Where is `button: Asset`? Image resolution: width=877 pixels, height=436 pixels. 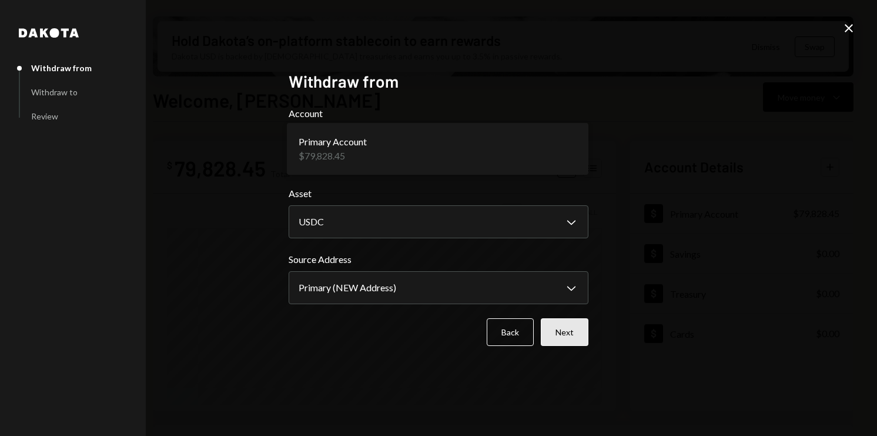 button: Asset is located at coordinates (438, 222).